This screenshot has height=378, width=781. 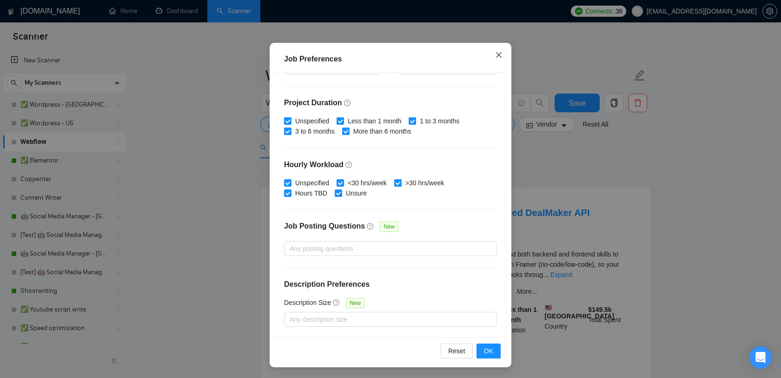 What do you see at coordinates (382, 131) in the screenshot?
I see `span: More than 6 months` at bounding box center [382, 131].